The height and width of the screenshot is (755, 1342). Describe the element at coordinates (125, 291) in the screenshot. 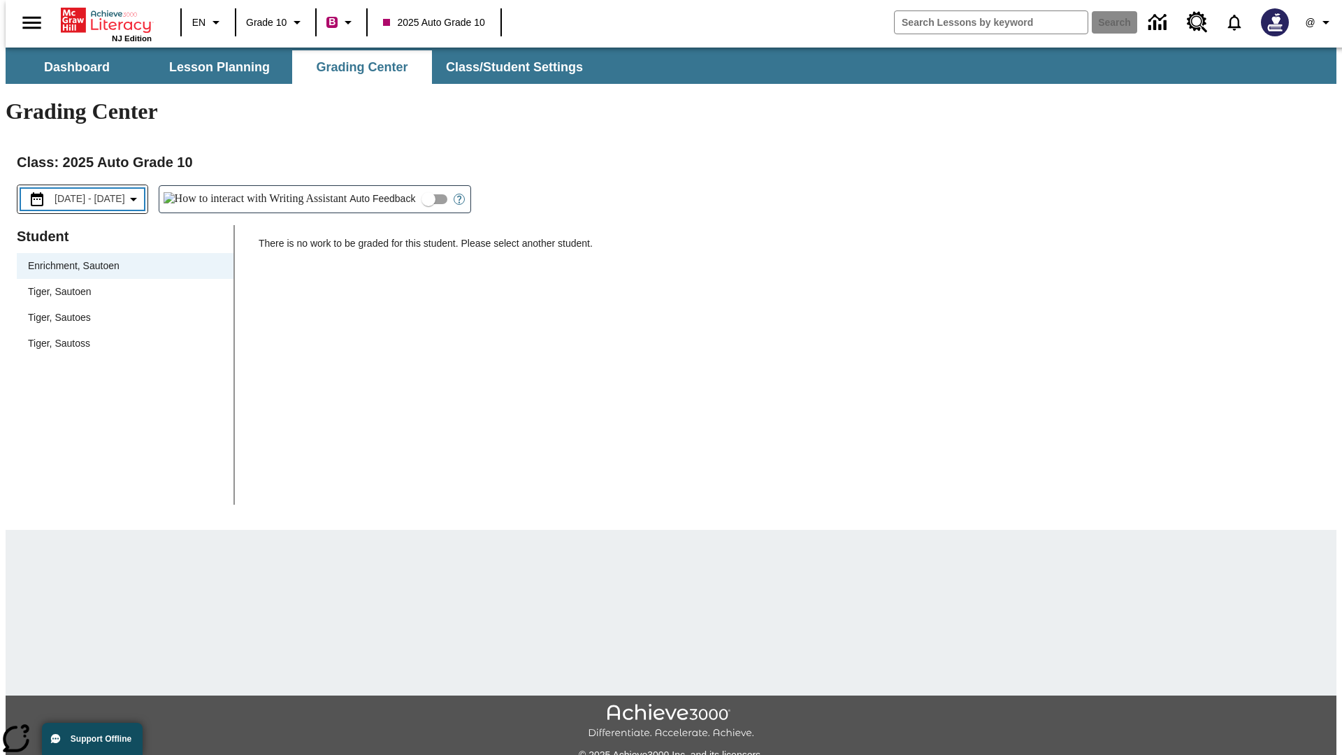

I see `div: Tiger, Sautoen` at that location.